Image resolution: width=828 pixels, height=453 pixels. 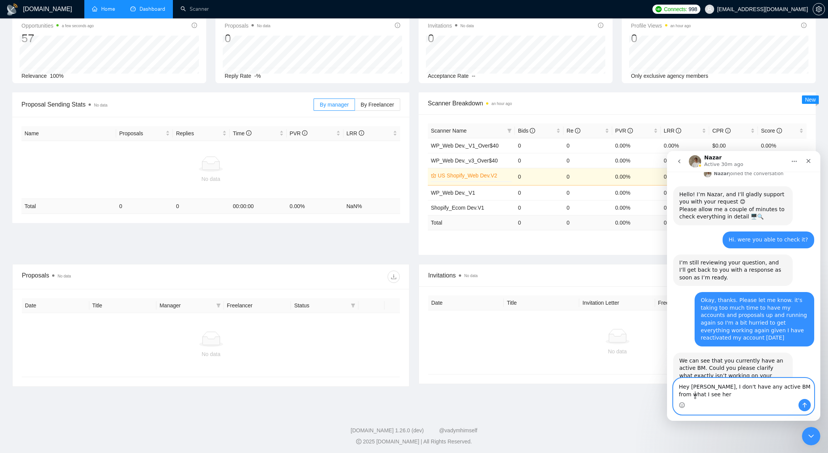 I want to click on th: Name, so click(x=69, y=133).